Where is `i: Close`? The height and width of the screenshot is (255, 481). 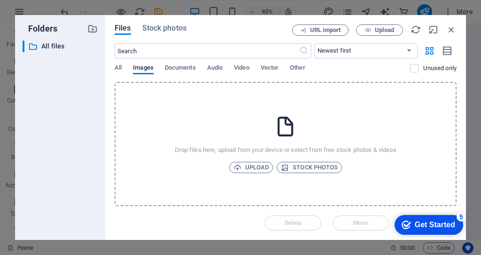
i: Close is located at coordinates (451, 30).